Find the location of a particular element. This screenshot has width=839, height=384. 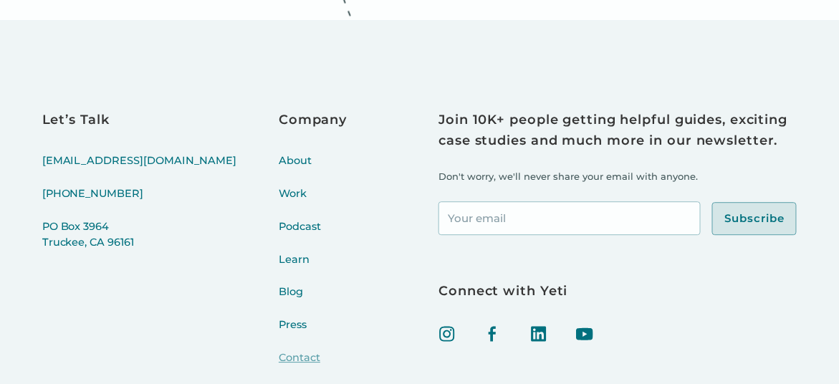

a: Contact is located at coordinates (312, 367).